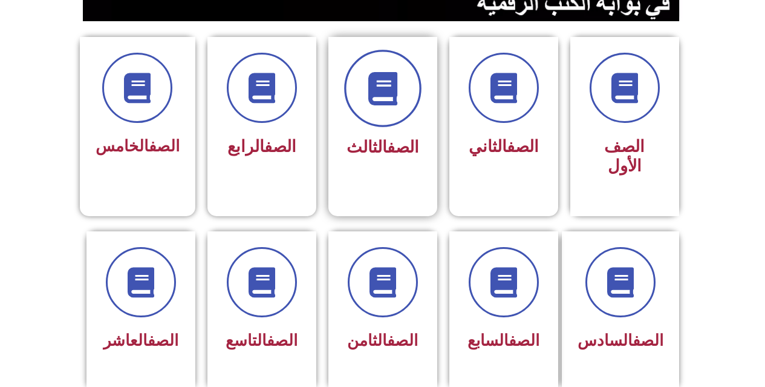  Describe the element at coordinates (261, 340) in the screenshot. I see `span: التاسع` at that location.